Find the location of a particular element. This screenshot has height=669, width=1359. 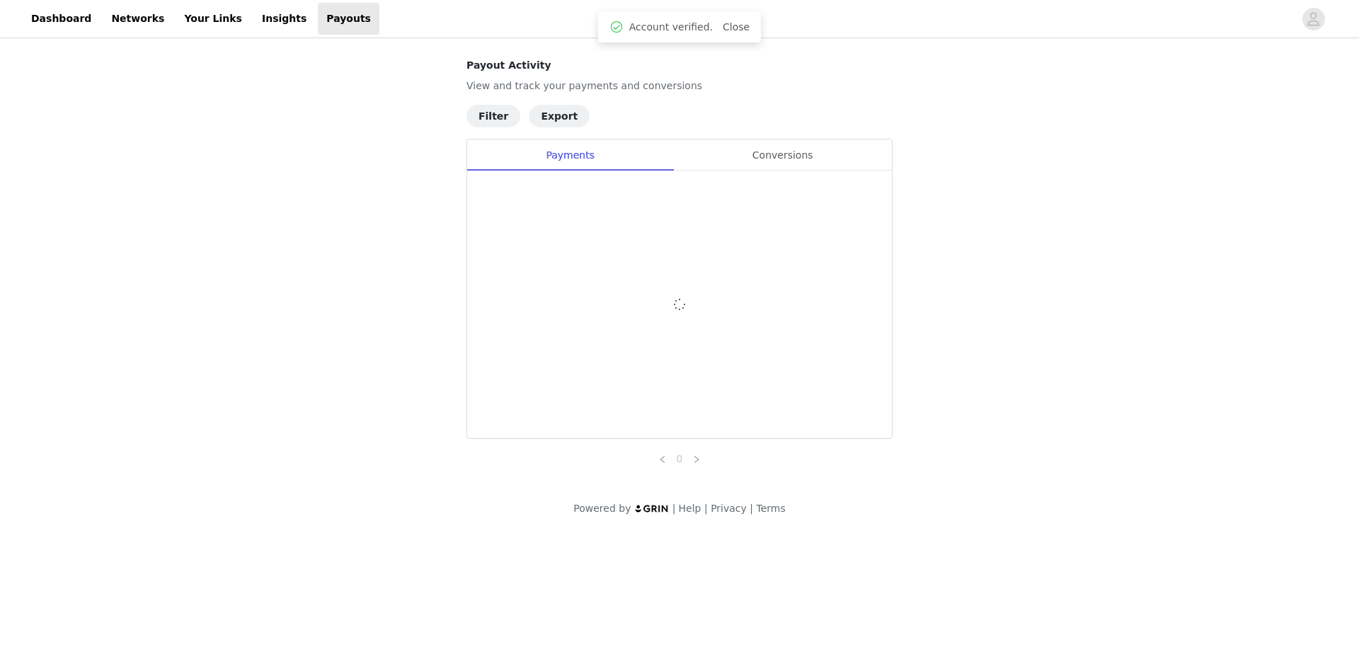

a: Terms is located at coordinates (770, 508).